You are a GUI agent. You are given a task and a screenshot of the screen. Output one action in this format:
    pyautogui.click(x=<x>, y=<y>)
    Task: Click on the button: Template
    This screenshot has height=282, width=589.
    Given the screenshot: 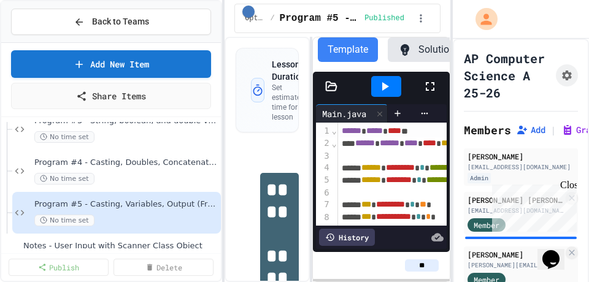 What is the action you would take?
    pyautogui.click(x=348, y=50)
    